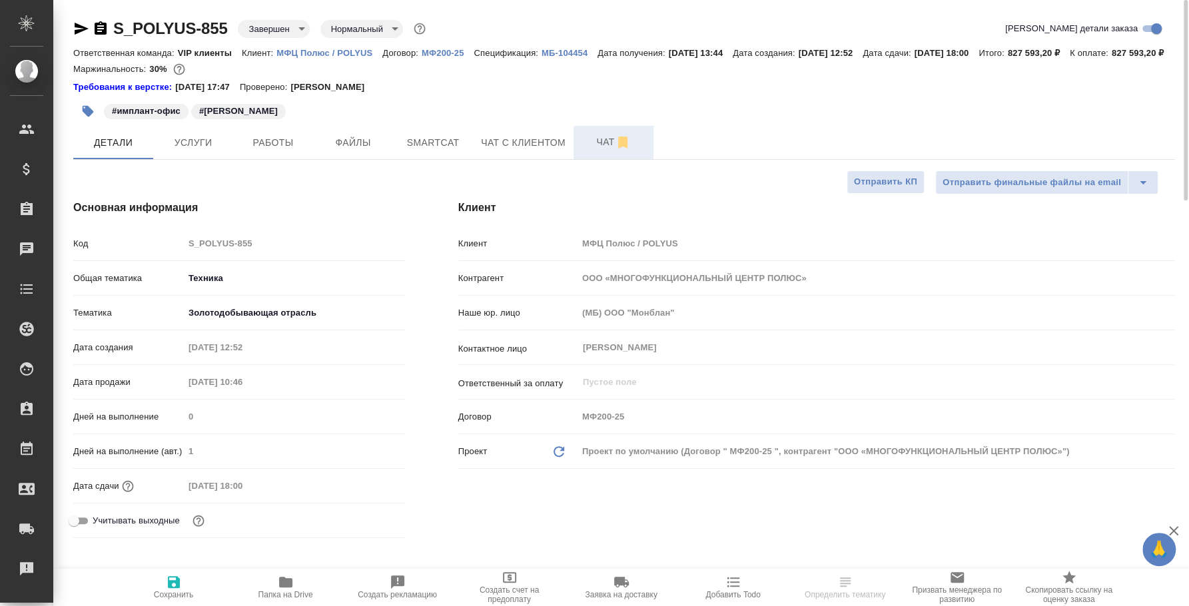 This screenshot has width=1189, height=606. Describe the element at coordinates (111, 69) in the screenshot. I see `p: Маржинальность:` at that location.